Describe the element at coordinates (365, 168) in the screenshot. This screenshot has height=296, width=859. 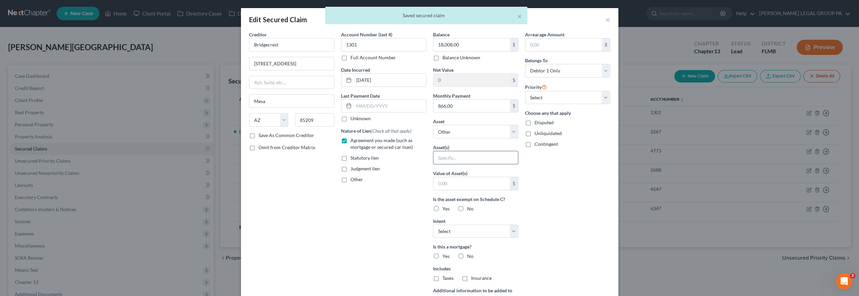
I see `span: Judgment lien` at that location.